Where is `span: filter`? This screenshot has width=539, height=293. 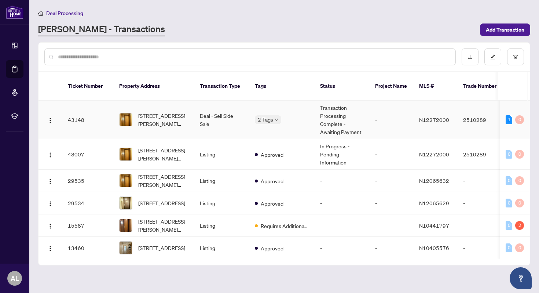 span: filter is located at coordinates (515, 57).